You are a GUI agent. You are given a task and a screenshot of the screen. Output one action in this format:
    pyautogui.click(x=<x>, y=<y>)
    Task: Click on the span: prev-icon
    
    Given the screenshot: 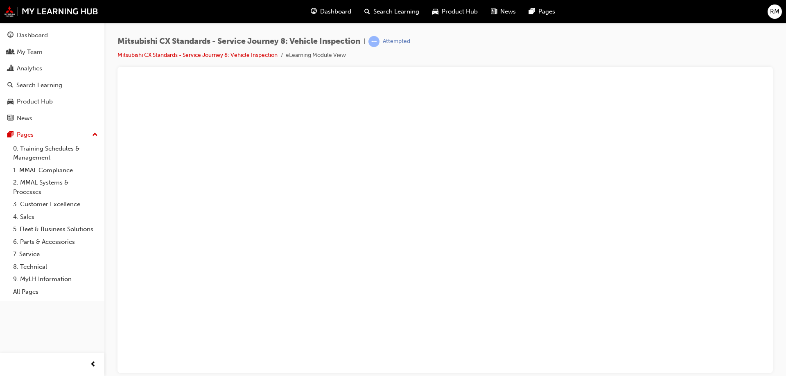 What is the action you would take?
    pyautogui.click(x=93, y=365)
    